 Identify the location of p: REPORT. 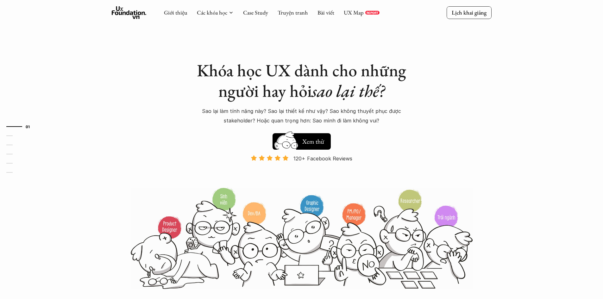
(372, 13).